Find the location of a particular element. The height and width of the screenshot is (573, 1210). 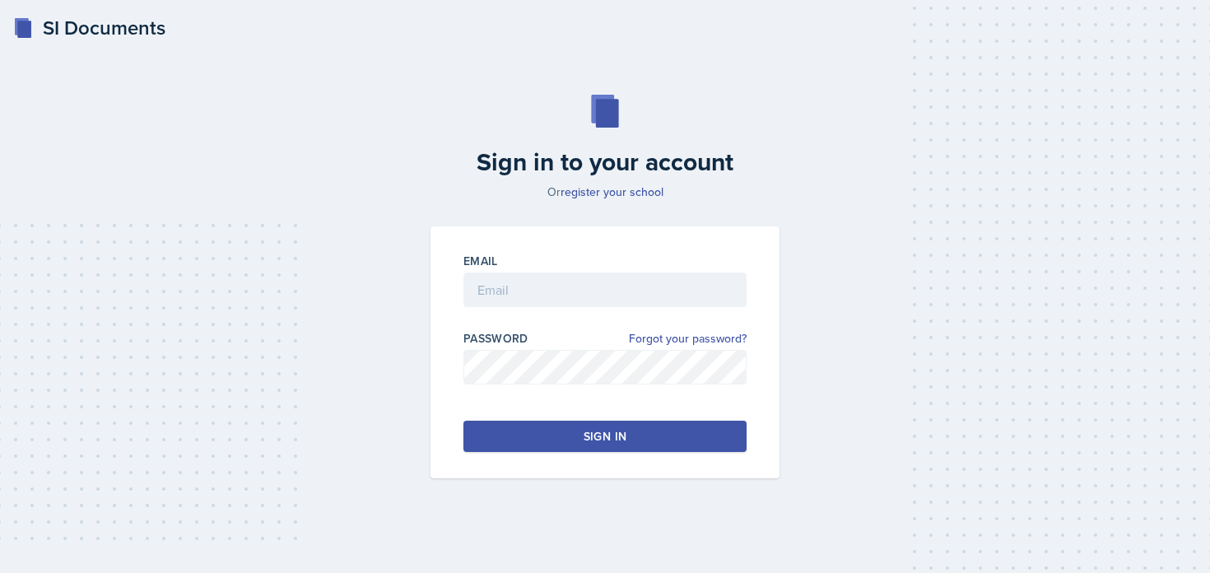

div: SI Documents is located at coordinates (89, 28).